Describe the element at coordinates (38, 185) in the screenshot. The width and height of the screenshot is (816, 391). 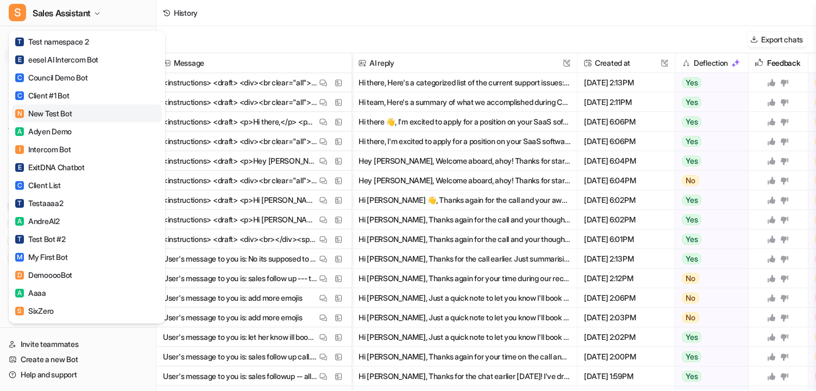
I see `div: Client List` at that location.